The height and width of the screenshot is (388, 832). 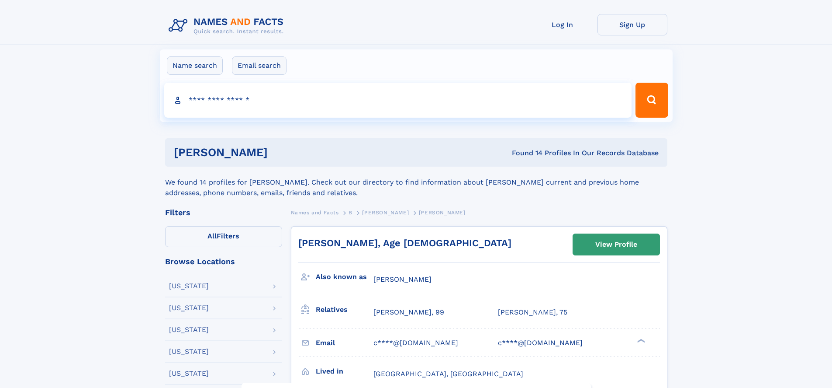 I want to click on a: Names and Facts, so click(x=315, y=212).